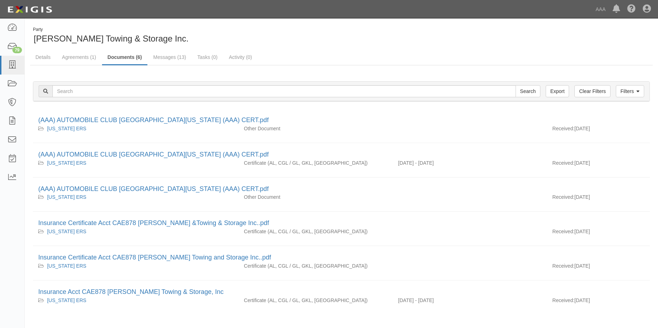 The image size is (658, 328). What do you see at coordinates (183, 35) in the screenshot?
I see `div: Parker Towing & Storage Inc.` at bounding box center [183, 35].